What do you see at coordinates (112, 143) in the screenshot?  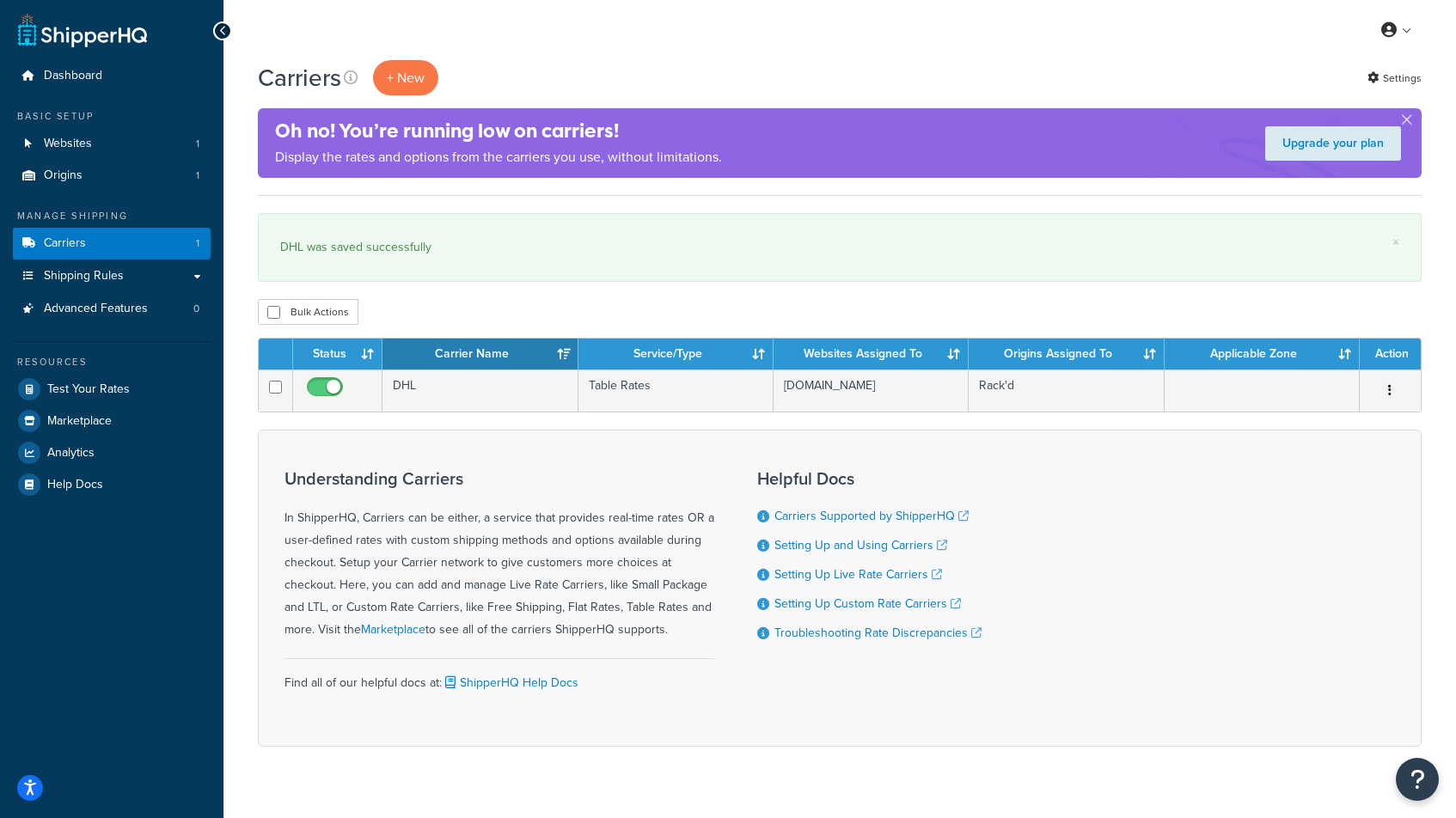 I see `a: Websites 1` at bounding box center [112, 143].